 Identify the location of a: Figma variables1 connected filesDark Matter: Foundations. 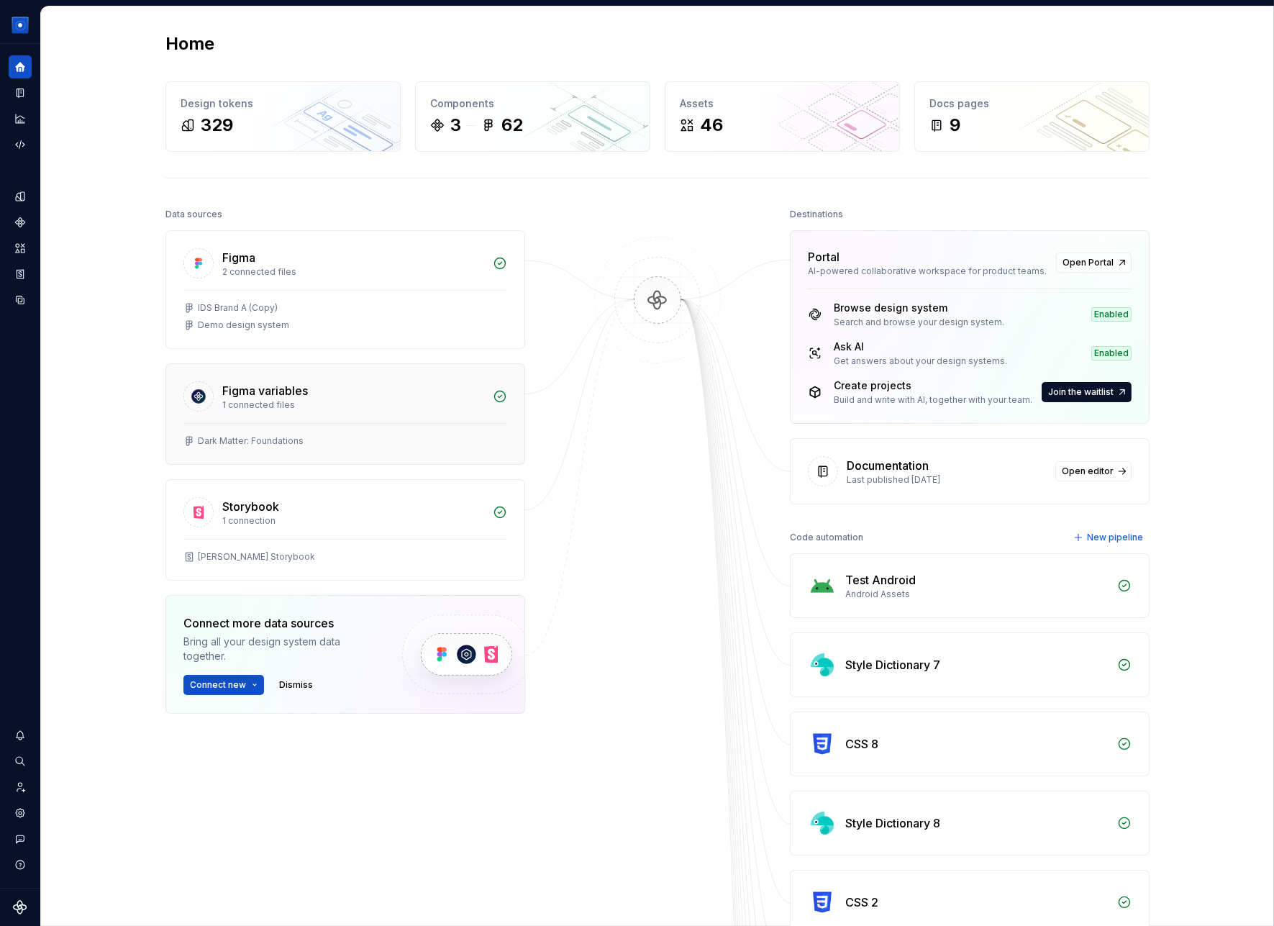
(345, 414).